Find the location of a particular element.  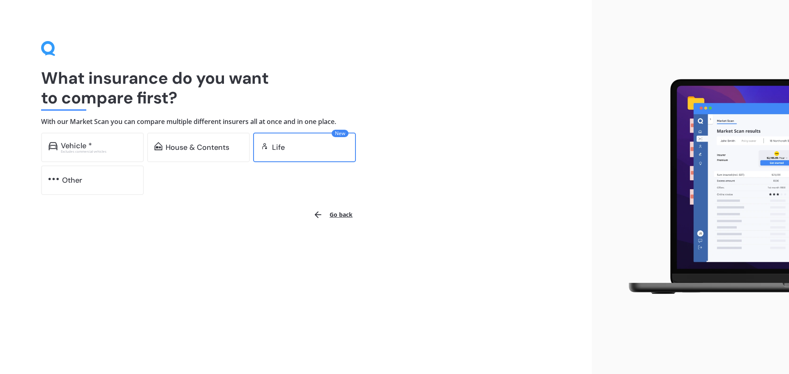

img: laptop.webp is located at coordinates (703, 187).